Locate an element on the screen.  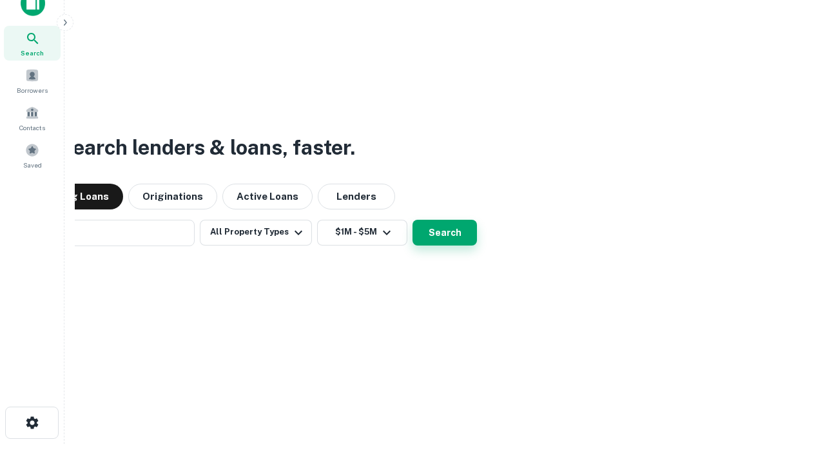
button: Search is located at coordinates (445, 233).